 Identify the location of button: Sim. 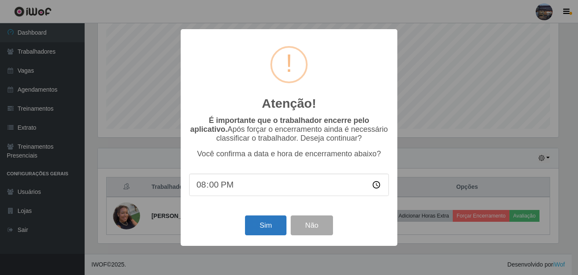
(265, 225).